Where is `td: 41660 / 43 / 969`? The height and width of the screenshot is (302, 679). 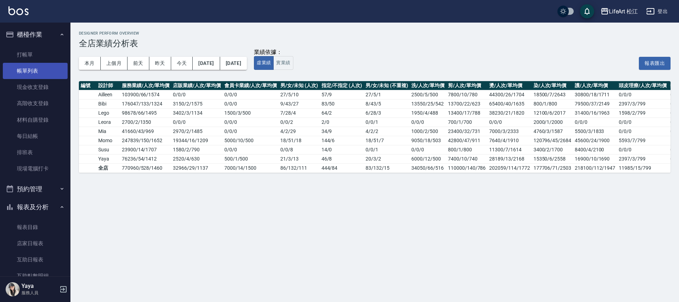
td: 41660 / 43 / 969 is located at coordinates (146, 131).